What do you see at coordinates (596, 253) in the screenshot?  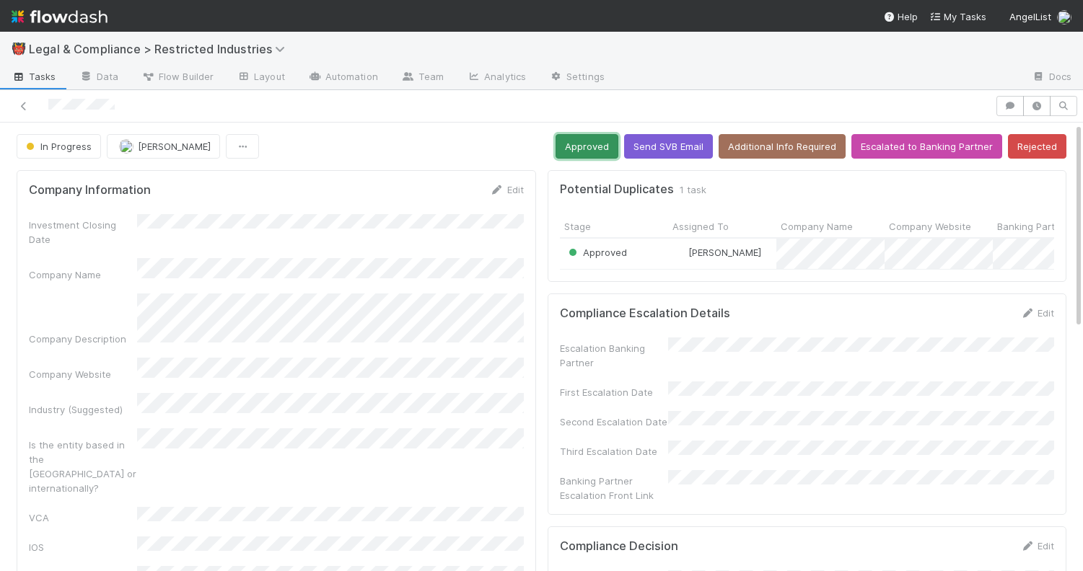 I see `div: Approved` at bounding box center [596, 253].